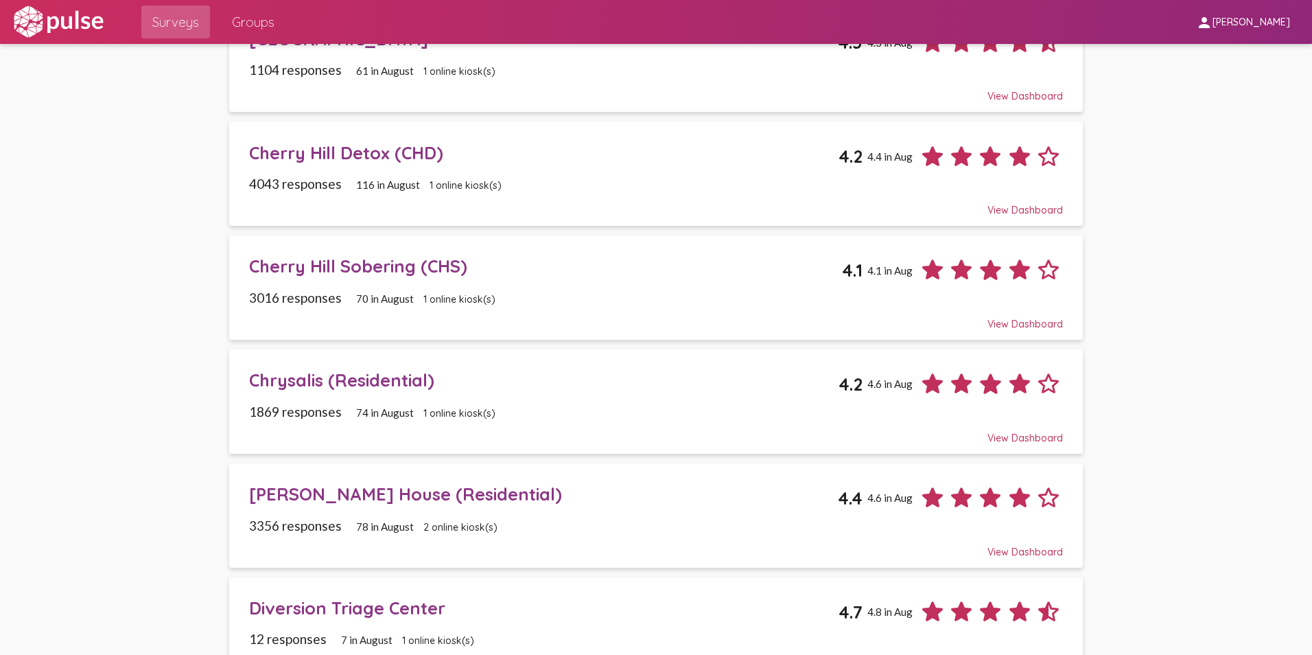 Image resolution: width=1312 pixels, height=655 pixels. What do you see at coordinates (295, 69) in the screenshot?
I see `span: 1104 responses` at bounding box center [295, 69].